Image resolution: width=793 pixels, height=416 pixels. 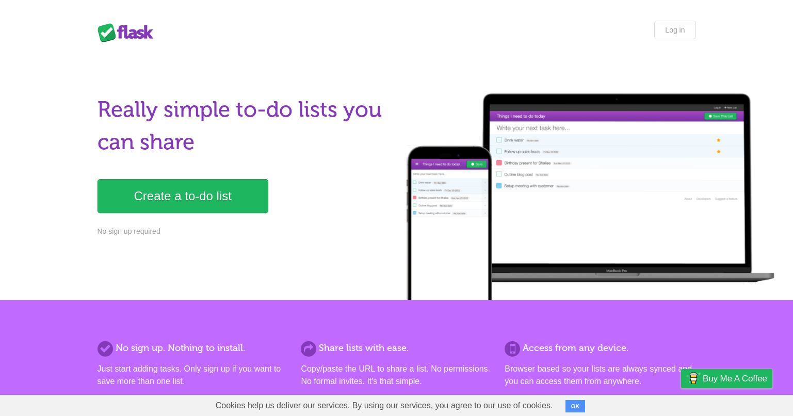 I want to click on a: Buy me a coffee, so click(x=727, y=378).